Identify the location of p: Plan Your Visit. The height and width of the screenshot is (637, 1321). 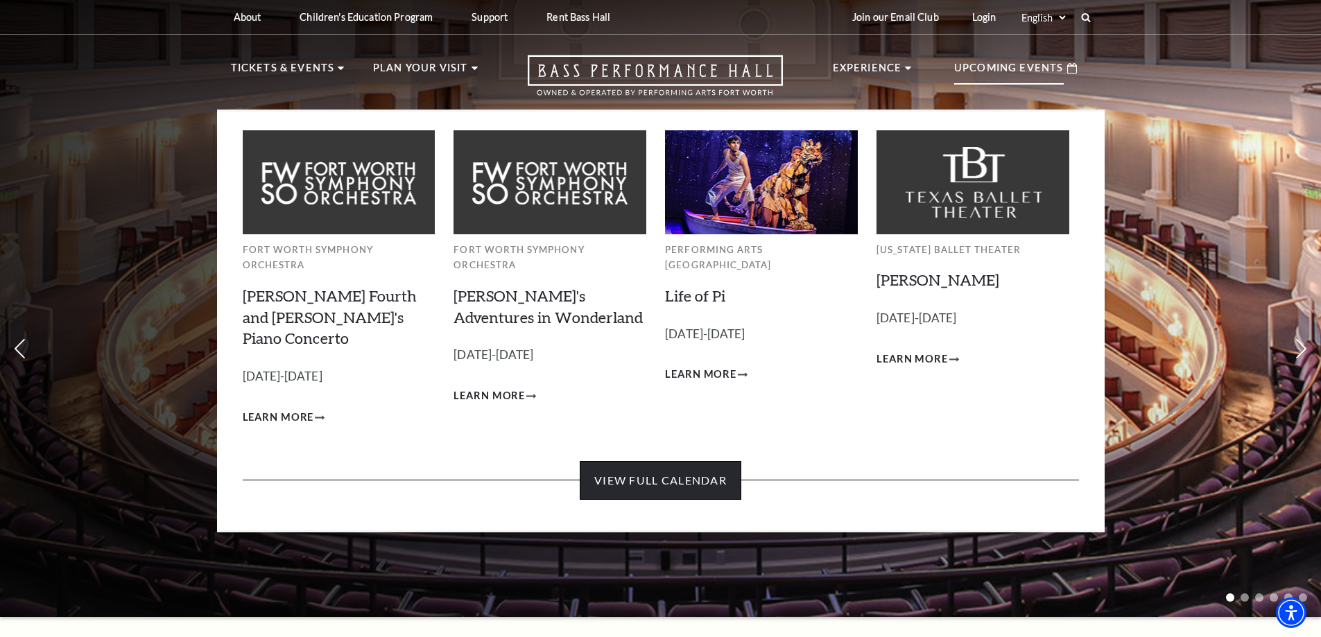
(420, 72).